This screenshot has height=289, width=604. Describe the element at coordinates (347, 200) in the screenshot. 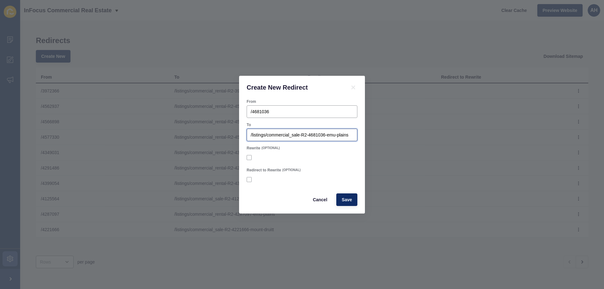

I see `button: Save` at that location.